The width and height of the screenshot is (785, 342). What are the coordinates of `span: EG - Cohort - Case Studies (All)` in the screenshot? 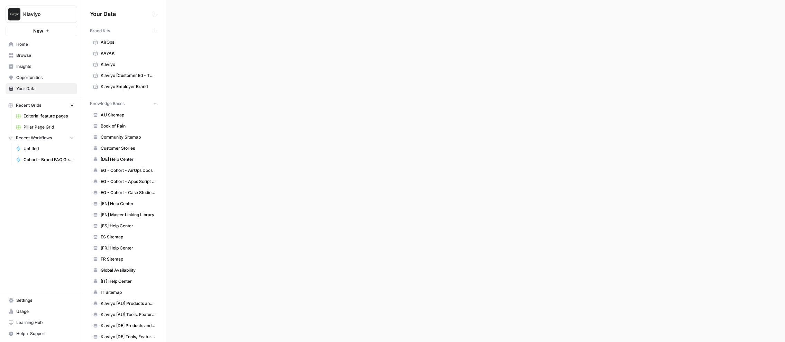 It's located at (128, 192).